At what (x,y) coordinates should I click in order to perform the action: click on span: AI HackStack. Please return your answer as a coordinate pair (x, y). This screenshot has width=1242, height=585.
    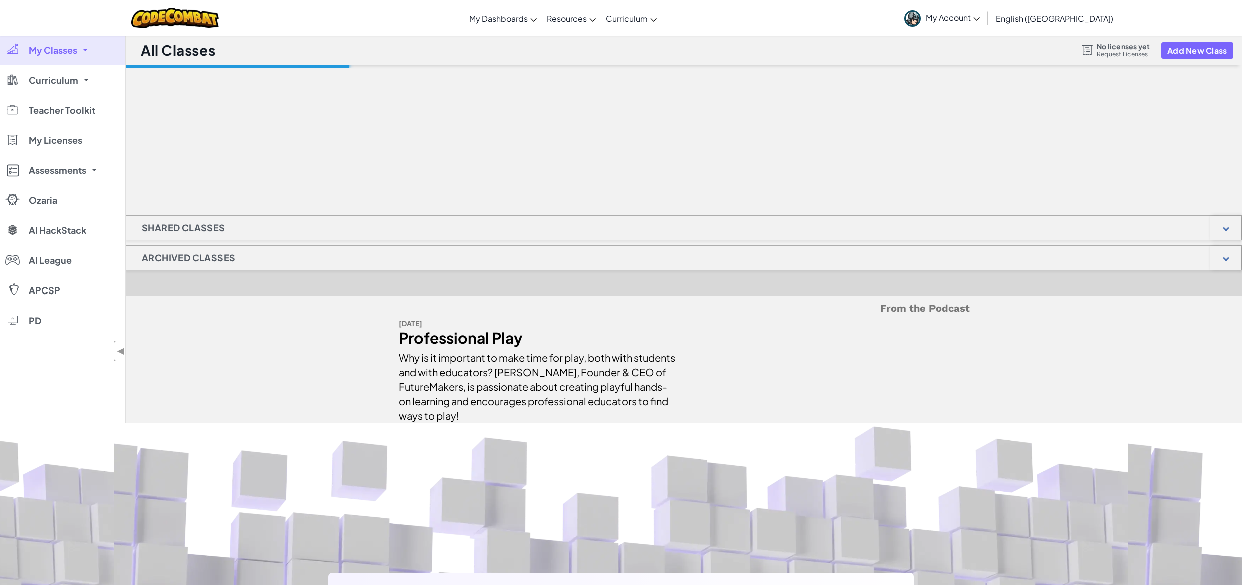
    Looking at the image, I should click on (57, 230).